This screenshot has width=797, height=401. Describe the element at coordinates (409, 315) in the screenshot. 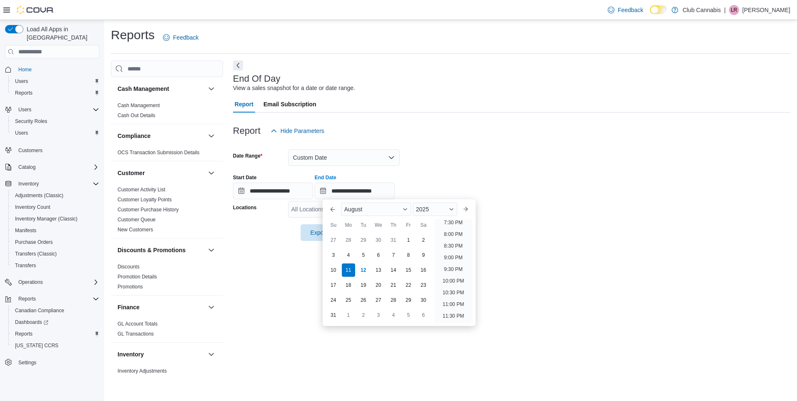

I see `div: day-5` at that location.